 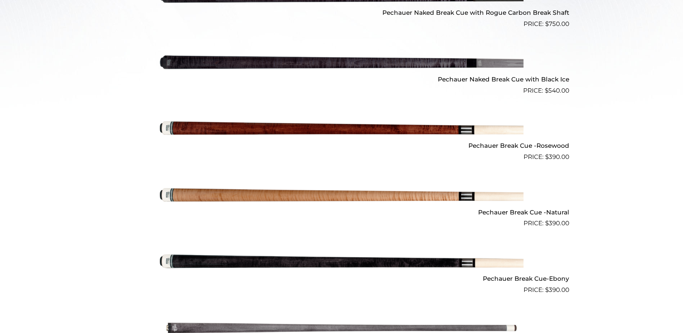 What do you see at coordinates (342, 79) in the screenshot?
I see `h2: Pechauer Naked Break Cue with Black Ice` at bounding box center [342, 79].